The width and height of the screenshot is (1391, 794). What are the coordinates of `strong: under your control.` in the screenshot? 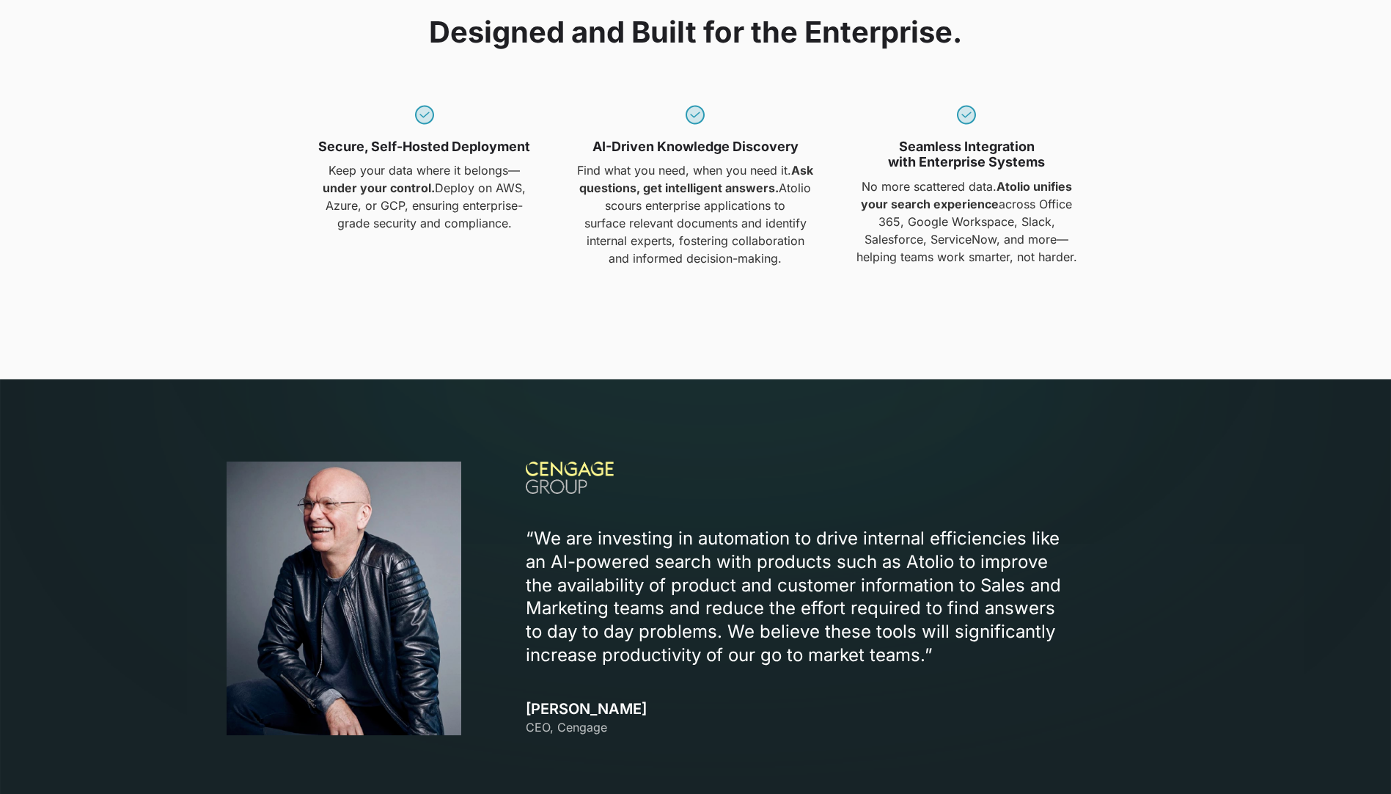 It's located at (378, 188).